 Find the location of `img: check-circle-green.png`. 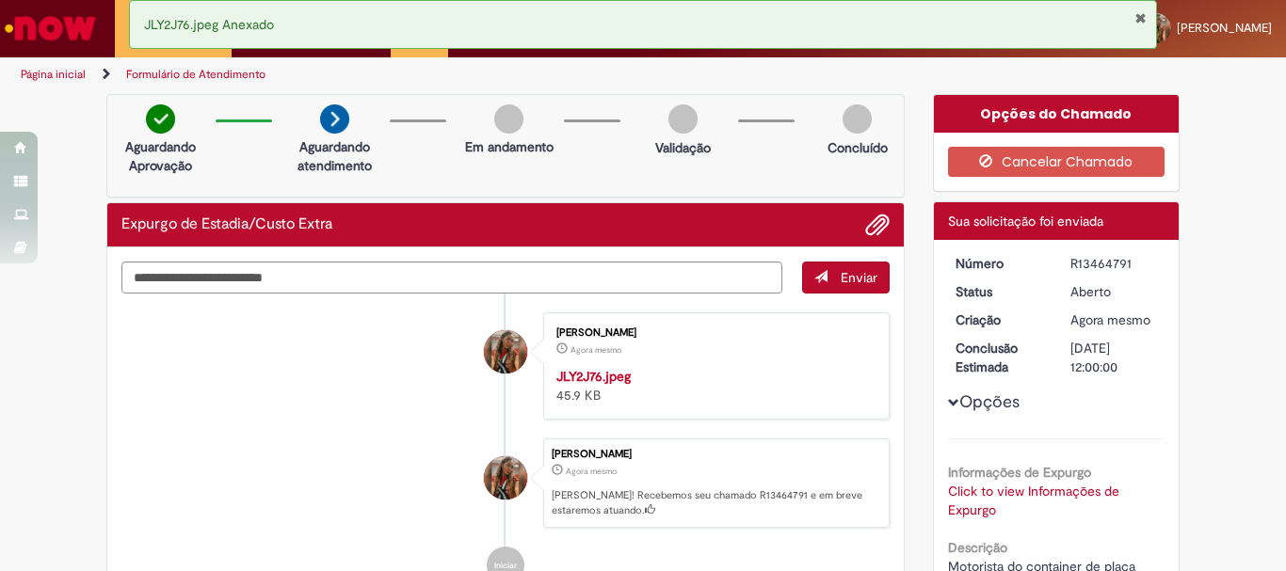

img: check-circle-green.png is located at coordinates (160, 119).